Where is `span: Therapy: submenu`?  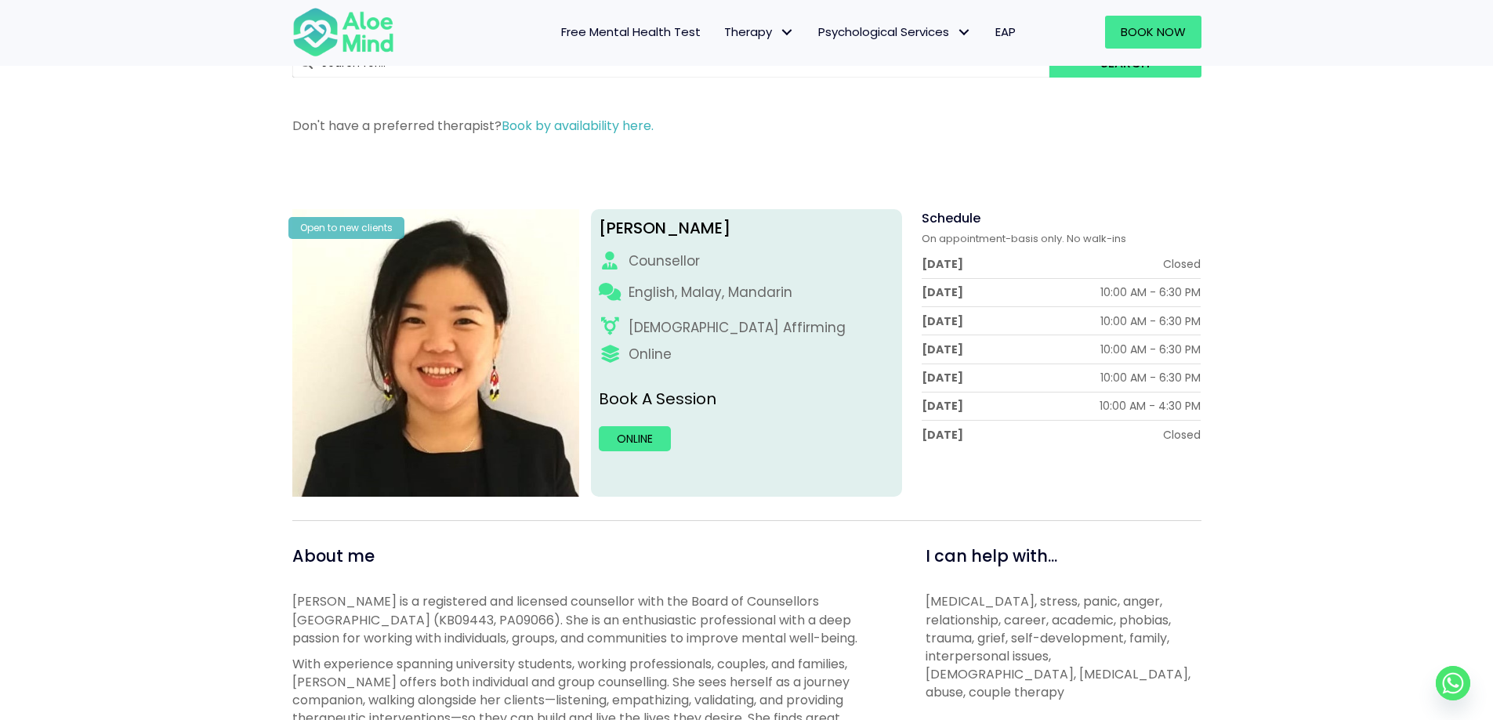 span: Therapy: submenu is located at coordinates (787, 32).